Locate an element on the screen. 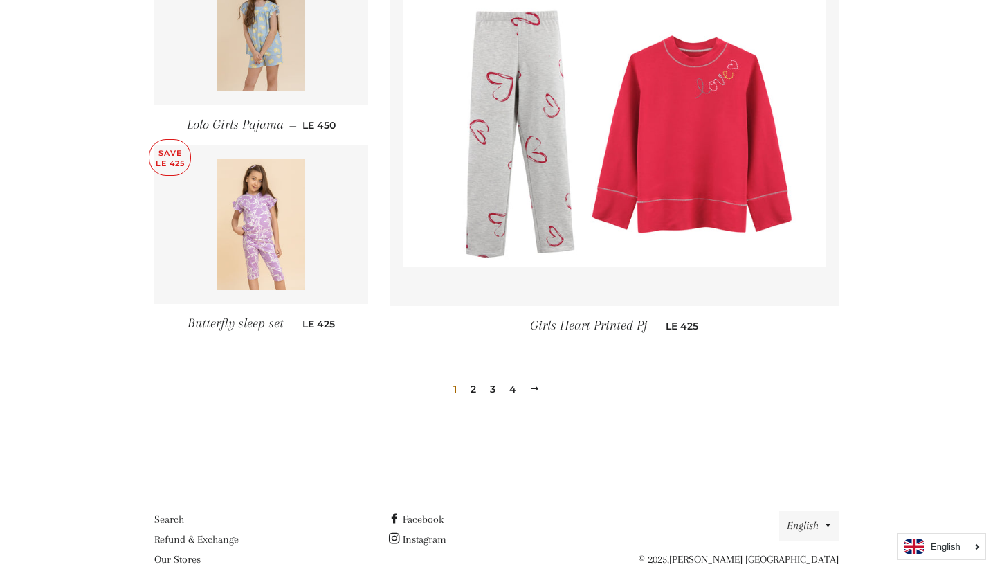  i: English is located at coordinates (945, 546).